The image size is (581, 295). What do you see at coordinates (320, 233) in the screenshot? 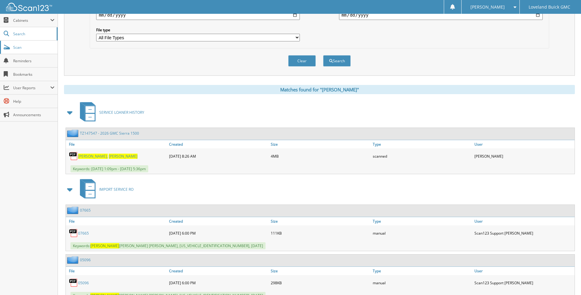
I see `div: 111KB` at bounding box center [320, 233].